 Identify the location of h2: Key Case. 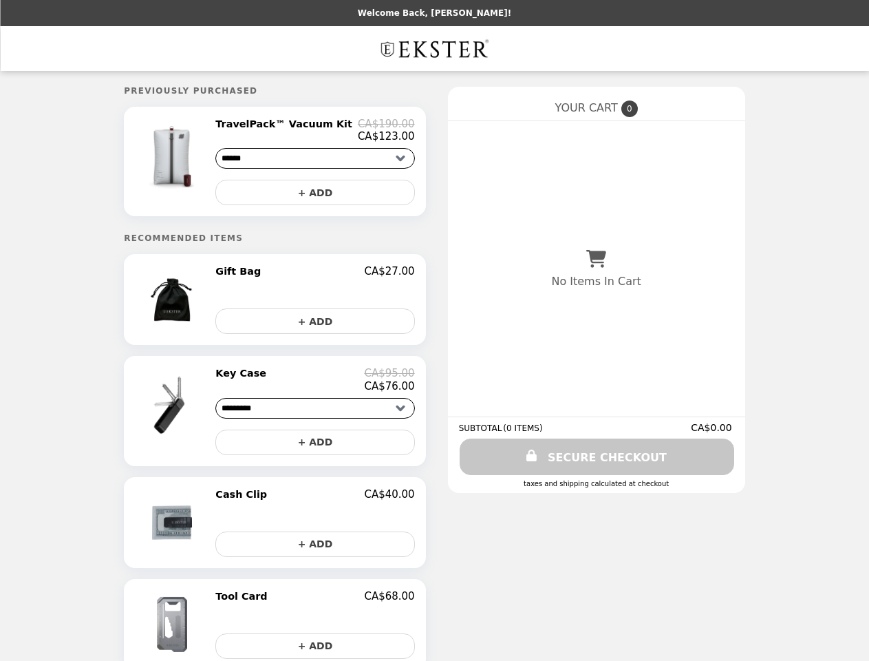
(244, 373).